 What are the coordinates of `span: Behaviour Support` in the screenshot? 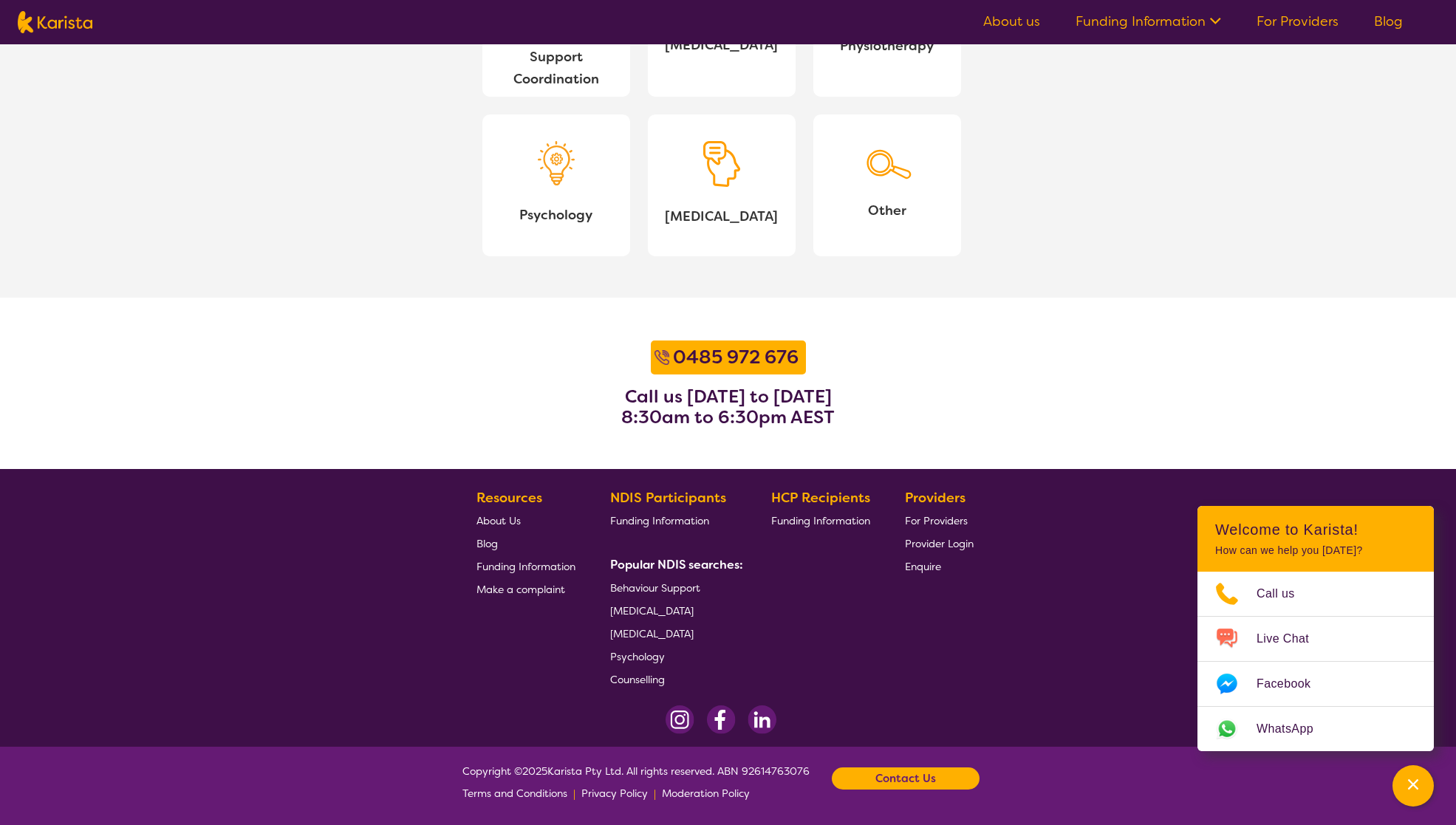 It's located at (656, 588).